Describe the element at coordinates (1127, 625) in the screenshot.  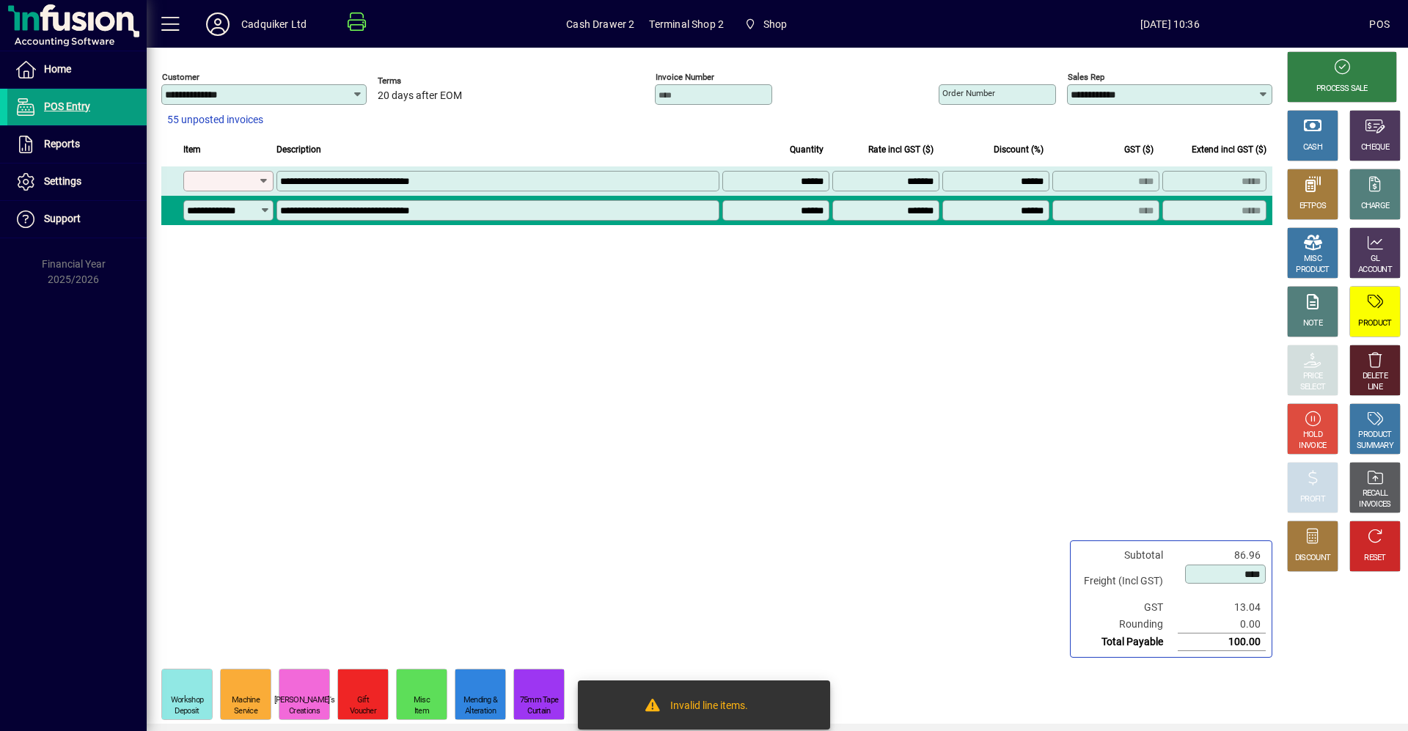
I see `td: Rounding` at that location.